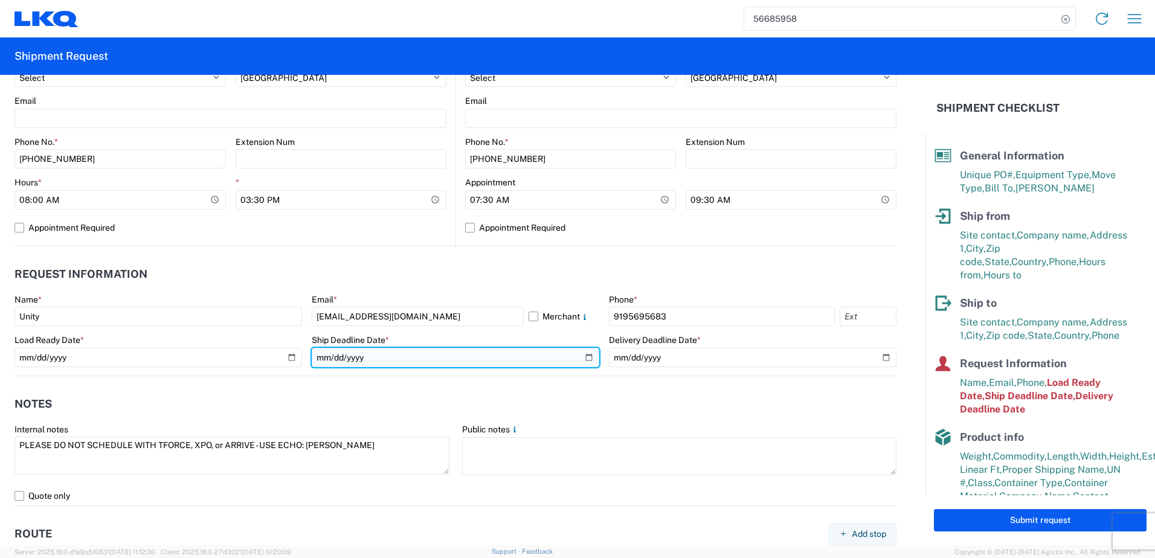  I want to click on input: Ext, so click(868, 317).